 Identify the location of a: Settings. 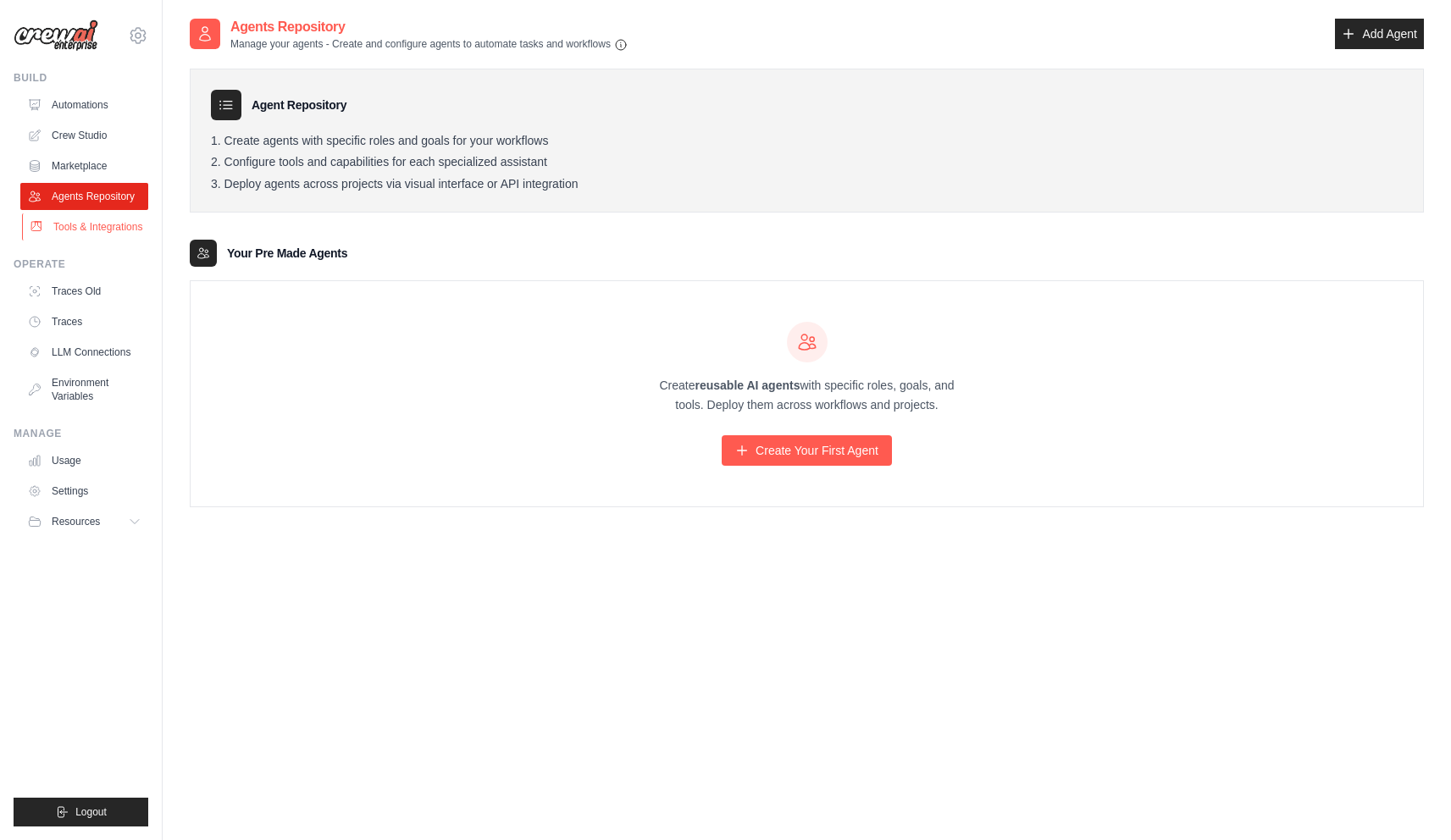
(84, 492).